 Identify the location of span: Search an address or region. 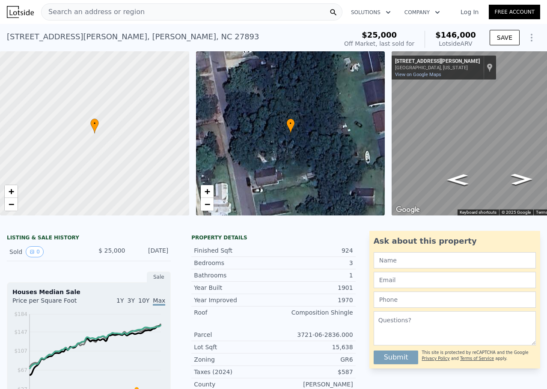
(93, 12).